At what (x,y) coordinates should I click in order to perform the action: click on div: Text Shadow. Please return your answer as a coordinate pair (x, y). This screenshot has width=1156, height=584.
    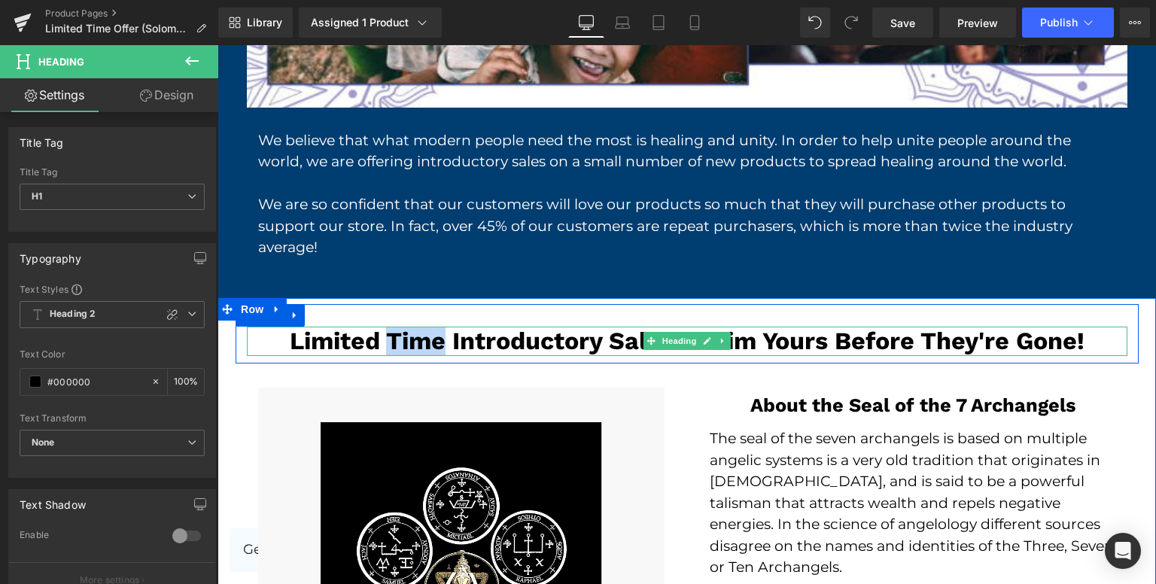
    Looking at the image, I should click on (53, 500).